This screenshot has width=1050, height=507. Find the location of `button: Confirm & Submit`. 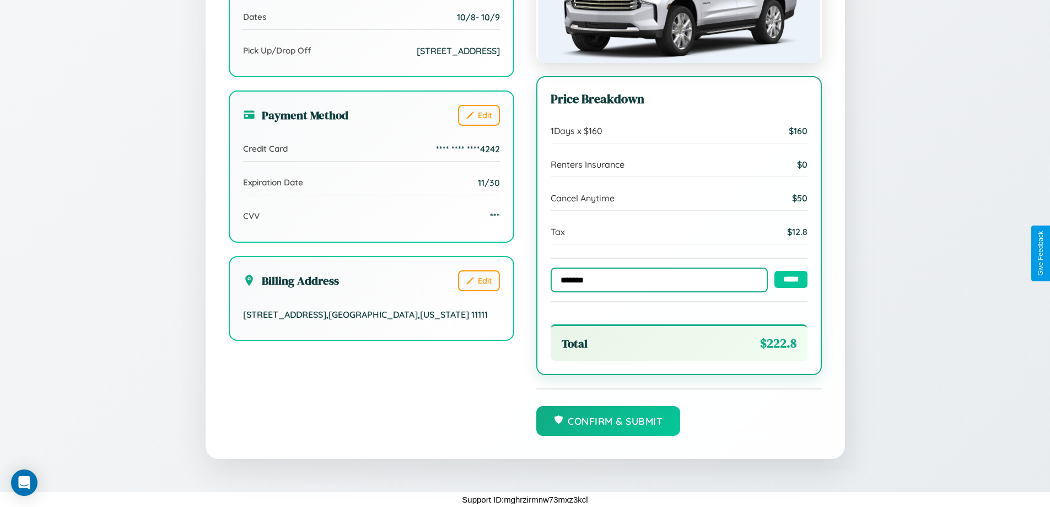

button: Confirm & Submit is located at coordinates (609, 421).